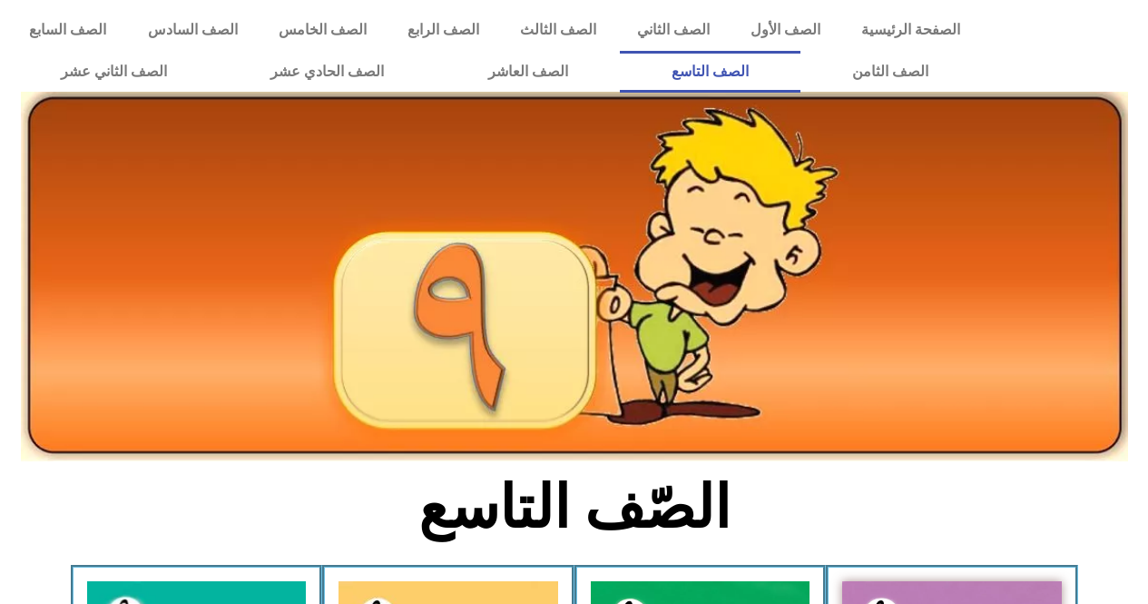  Describe the element at coordinates (785, 30) in the screenshot. I see `a: الصف الأول` at that location.